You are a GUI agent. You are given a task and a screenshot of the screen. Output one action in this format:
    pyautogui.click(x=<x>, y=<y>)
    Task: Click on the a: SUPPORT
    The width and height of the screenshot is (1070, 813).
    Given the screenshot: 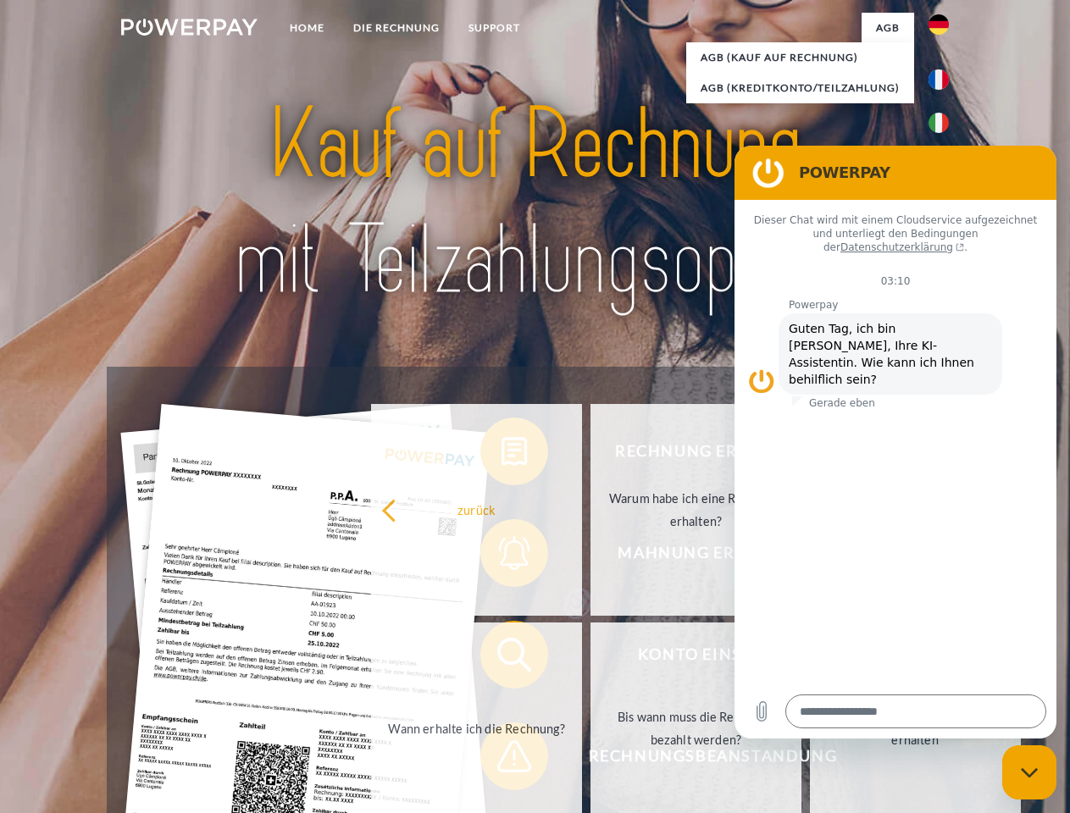 What is the action you would take?
    pyautogui.click(x=494, y=28)
    